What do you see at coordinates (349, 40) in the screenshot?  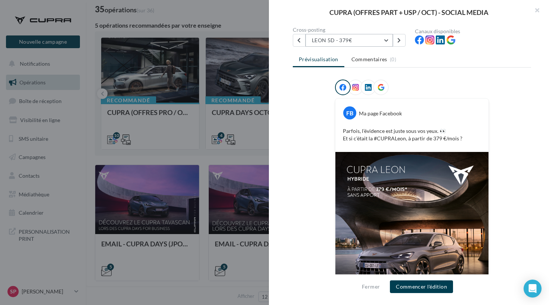 I see `button: LEON 5D - 379€` at bounding box center [349, 40].